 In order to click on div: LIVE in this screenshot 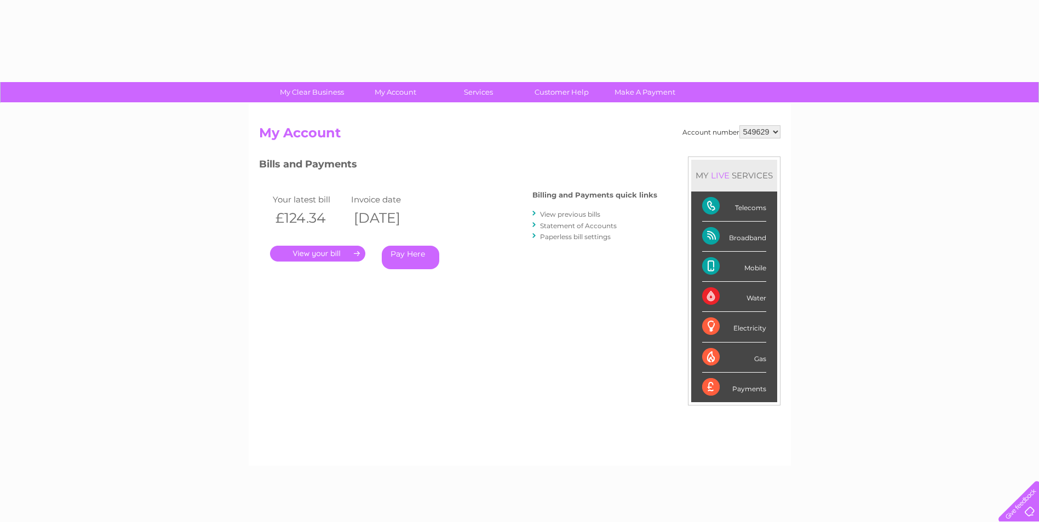, I will do `click(720, 175)`.